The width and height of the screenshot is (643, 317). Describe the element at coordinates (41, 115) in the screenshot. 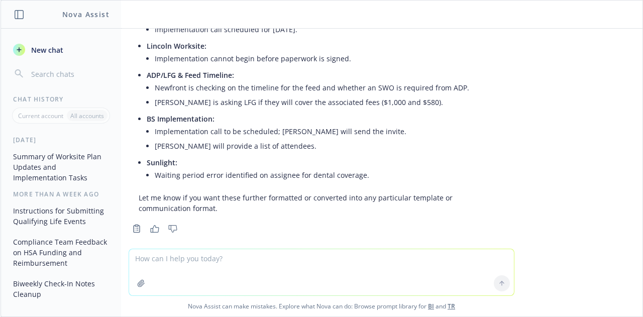

I see `p: Current account` at that location.